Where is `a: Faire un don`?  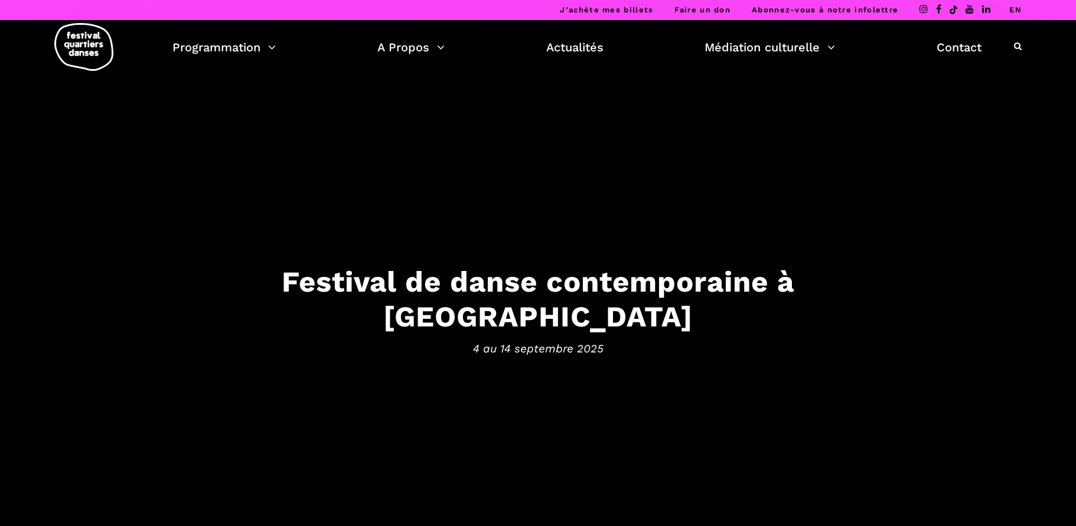 a: Faire un don is located at coordinates (702, 9).